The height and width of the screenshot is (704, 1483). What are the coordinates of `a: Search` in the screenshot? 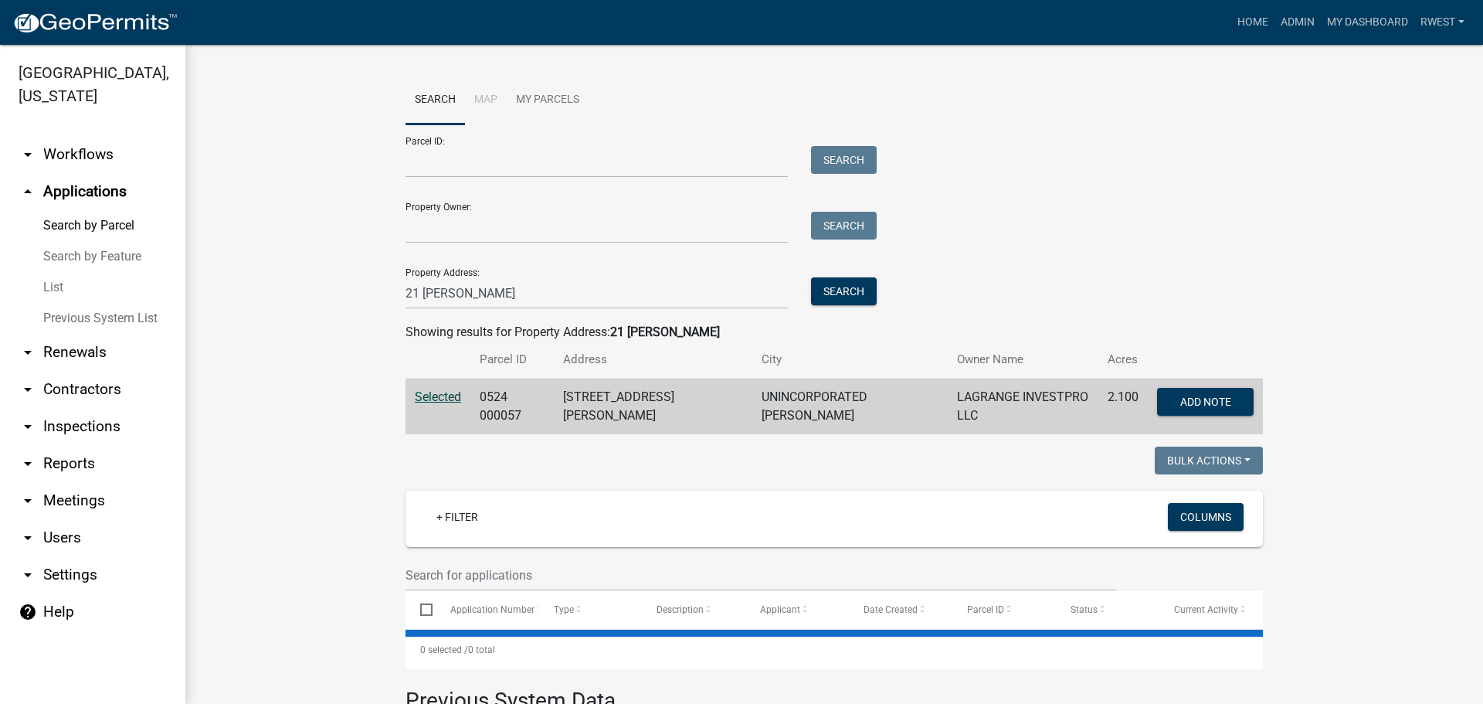 It's located at (435, 100).